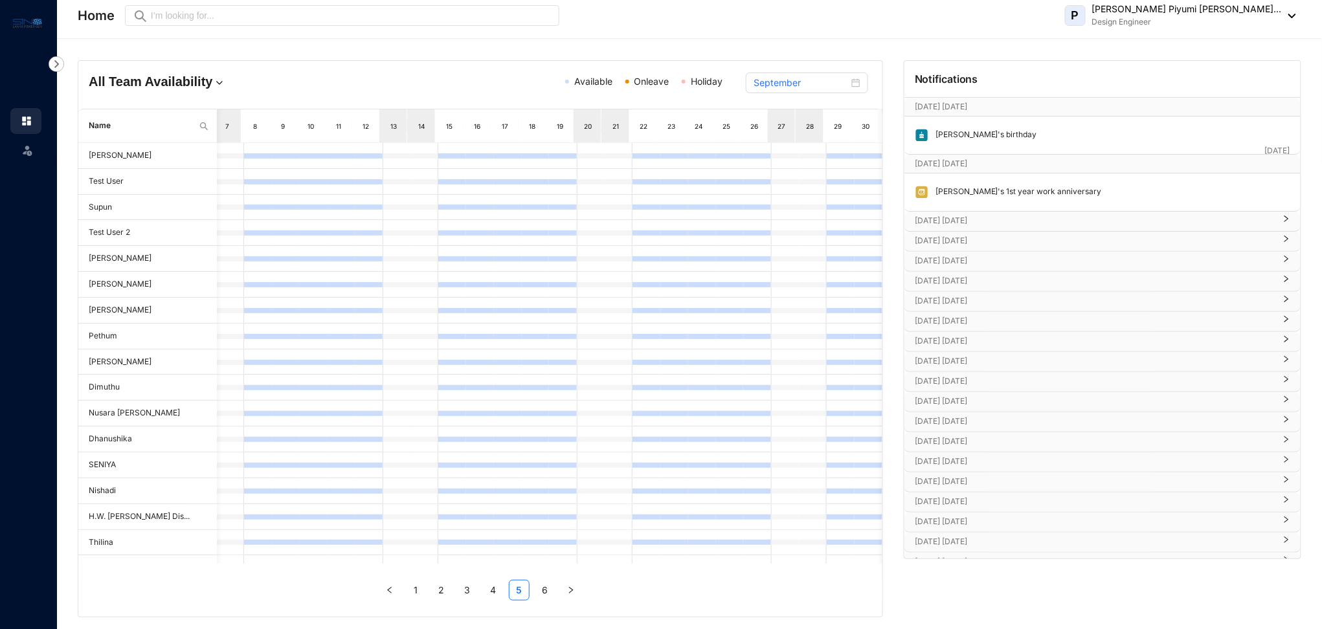  What do you see at coordinates (449, 126) in the screenshot?
I see `div: 15` at bounding box center [449, 126].